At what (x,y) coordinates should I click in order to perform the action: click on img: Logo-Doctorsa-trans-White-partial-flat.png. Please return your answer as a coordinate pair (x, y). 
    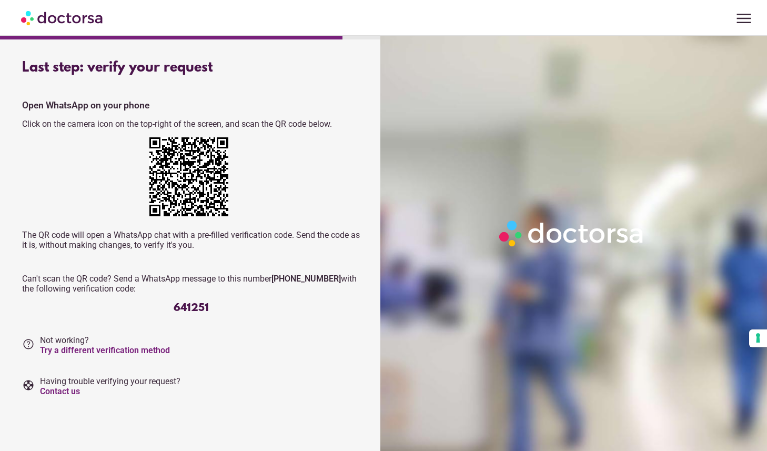
    Looking at the image, I should click on (572, 233).